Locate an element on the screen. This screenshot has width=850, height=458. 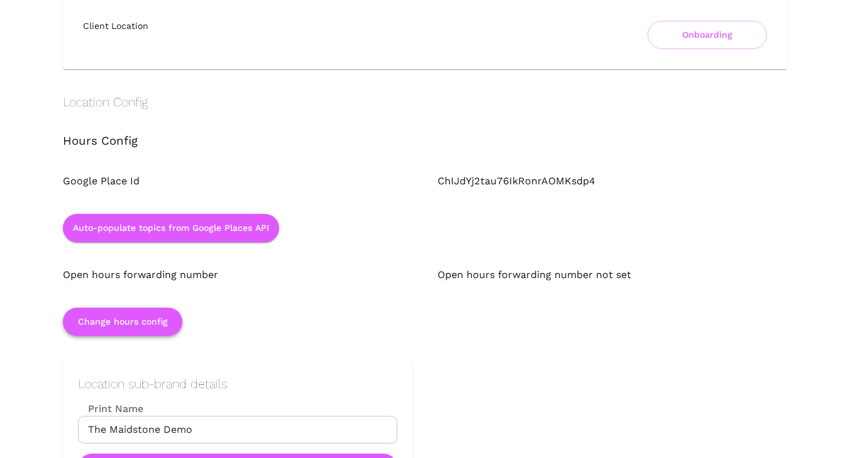
button: Onboarding is located at coordinates (707, 35).